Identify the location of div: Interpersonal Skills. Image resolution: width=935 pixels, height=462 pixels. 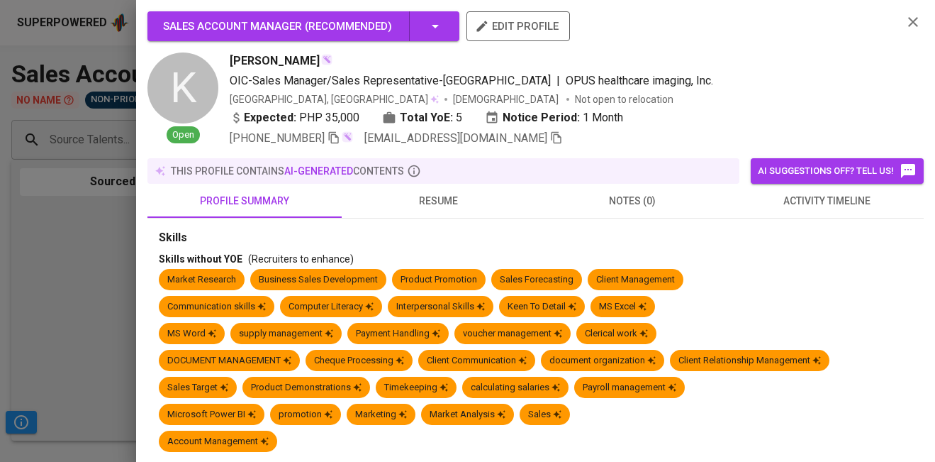
(440, 306).